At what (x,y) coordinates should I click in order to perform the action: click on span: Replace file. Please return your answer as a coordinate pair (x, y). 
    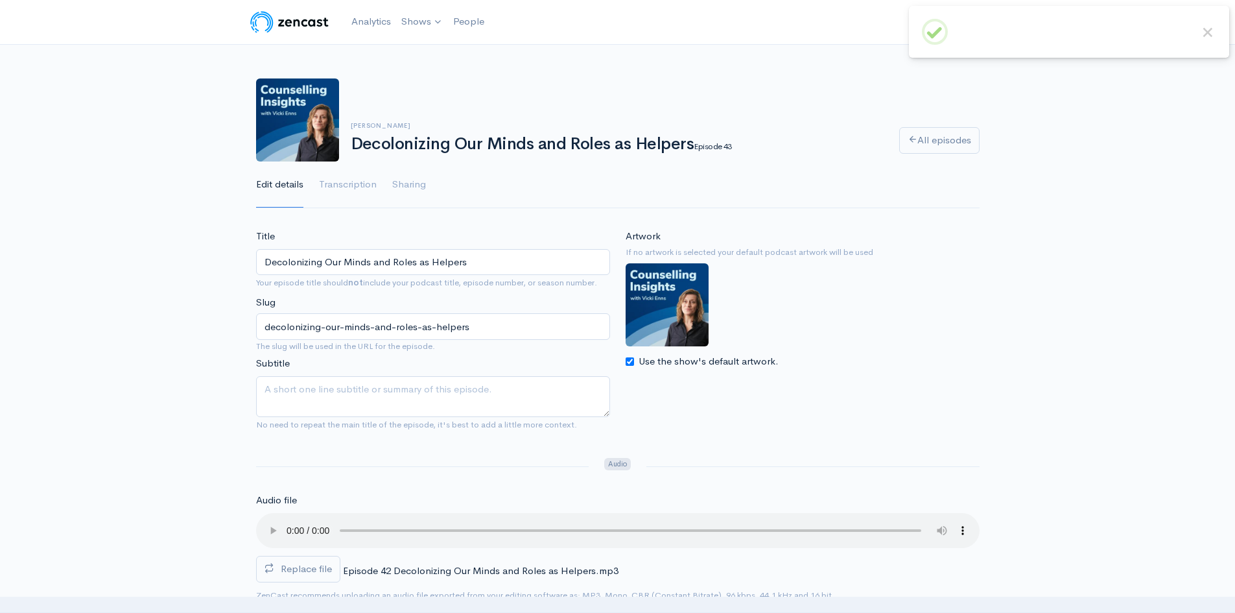
    Looking at the image, I should click on (306, 568).